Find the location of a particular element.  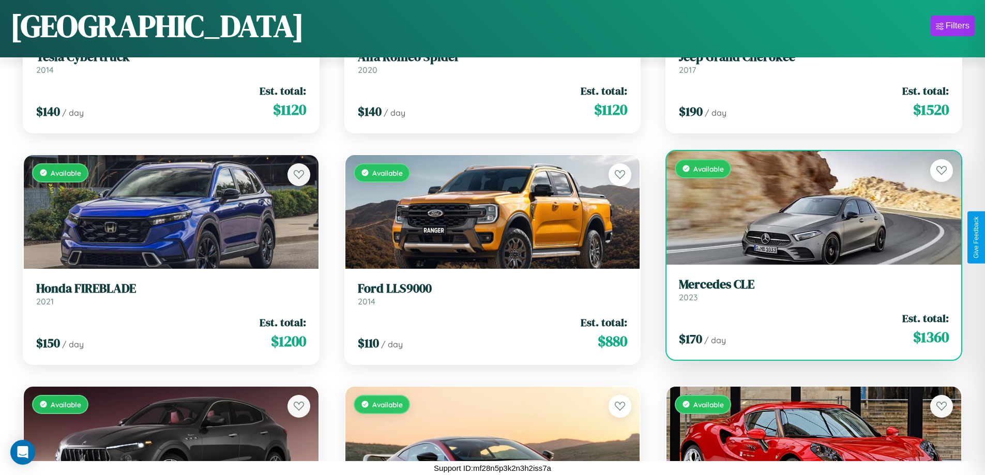

a: Jeep Grand Cherokee2017 is located at coordinates (813, 62).